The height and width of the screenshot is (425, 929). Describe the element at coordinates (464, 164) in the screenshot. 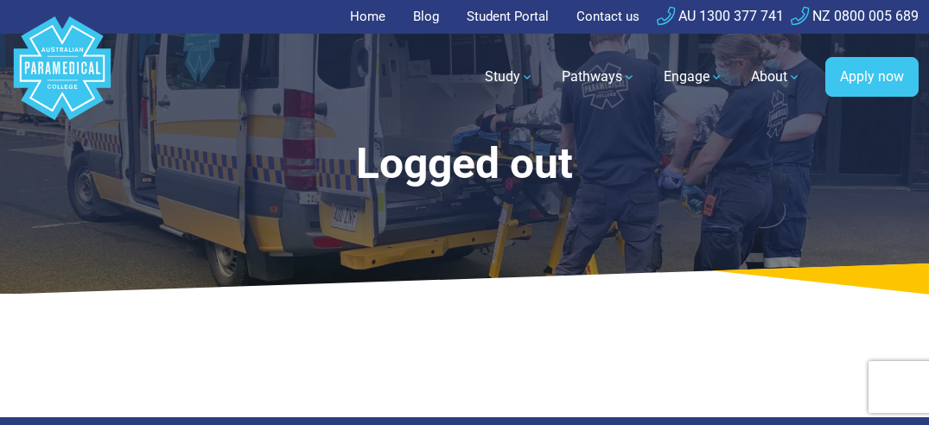

I see `h1: Logged out` at that location.